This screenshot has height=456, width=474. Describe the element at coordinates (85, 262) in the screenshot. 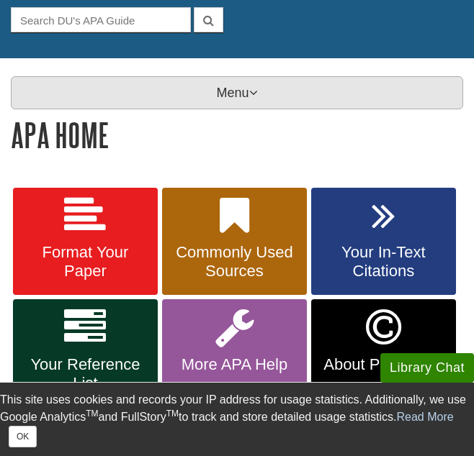

I see `span: Format Your Paper` at that location.